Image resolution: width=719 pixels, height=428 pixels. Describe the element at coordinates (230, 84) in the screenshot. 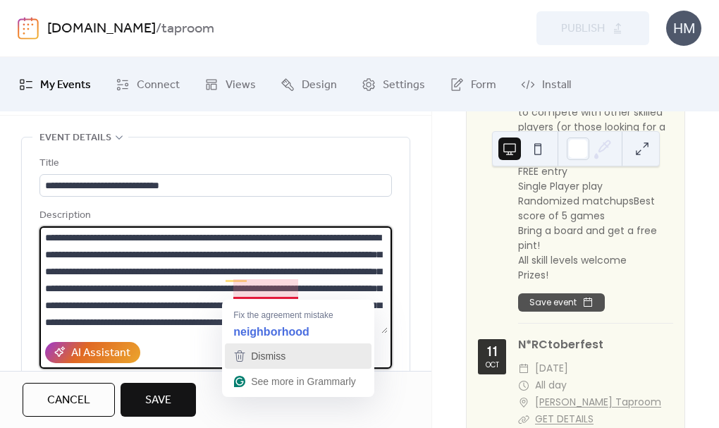

I see `a: Views` at that location.